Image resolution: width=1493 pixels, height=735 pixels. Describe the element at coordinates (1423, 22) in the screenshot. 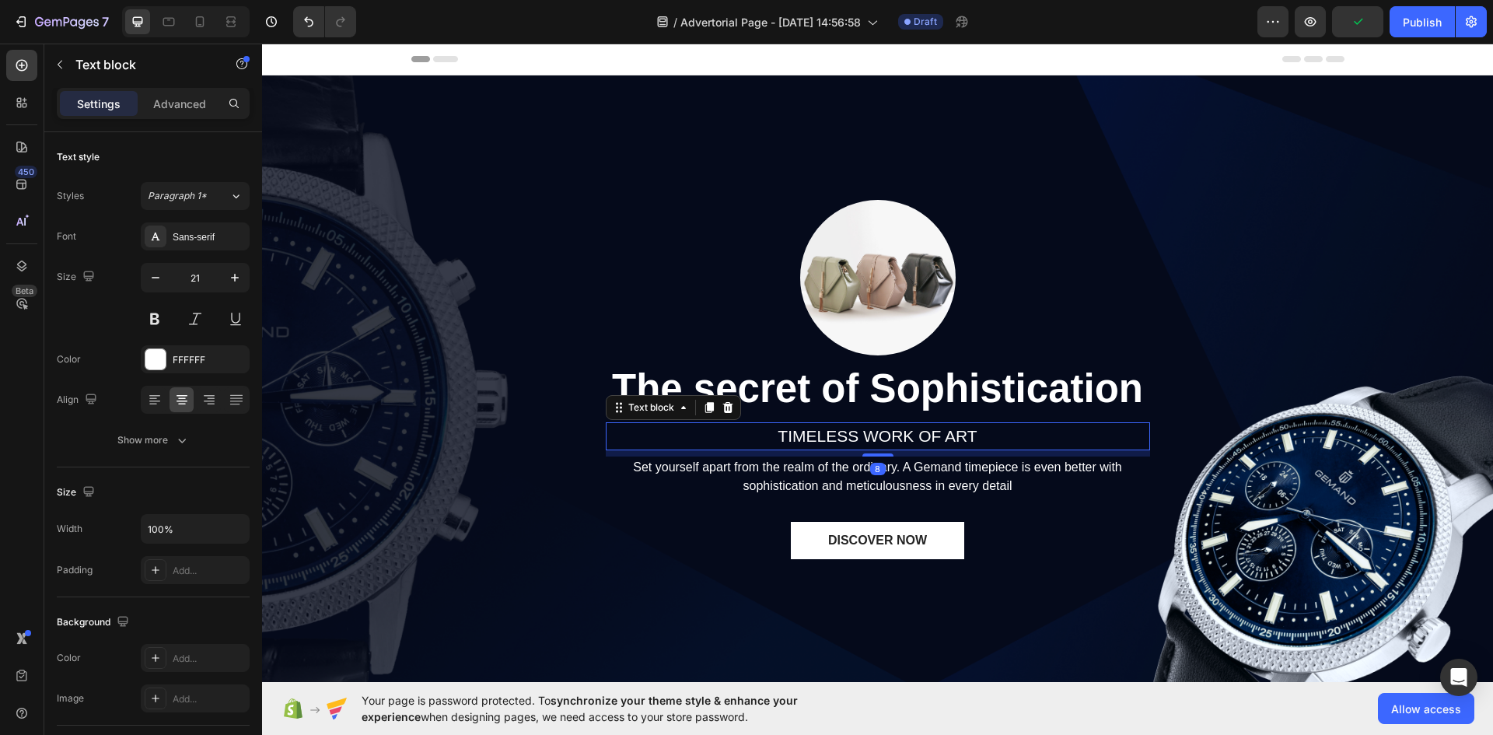

I see `button: Publish` at that location.